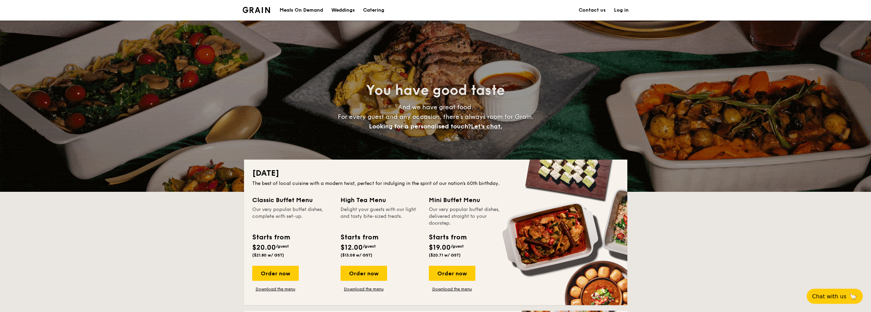 This screenshot has height=312, width=871. Describe the element at coordinates (268, 255) in the screenshot. I see `span: ($21.80 w/ GST)` at that location.